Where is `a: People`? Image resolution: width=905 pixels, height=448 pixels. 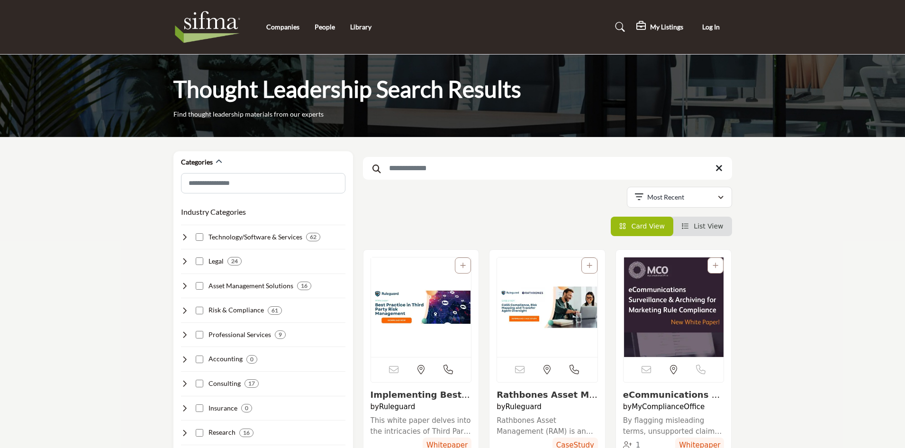 a: People is located at coordinates (325, 27).